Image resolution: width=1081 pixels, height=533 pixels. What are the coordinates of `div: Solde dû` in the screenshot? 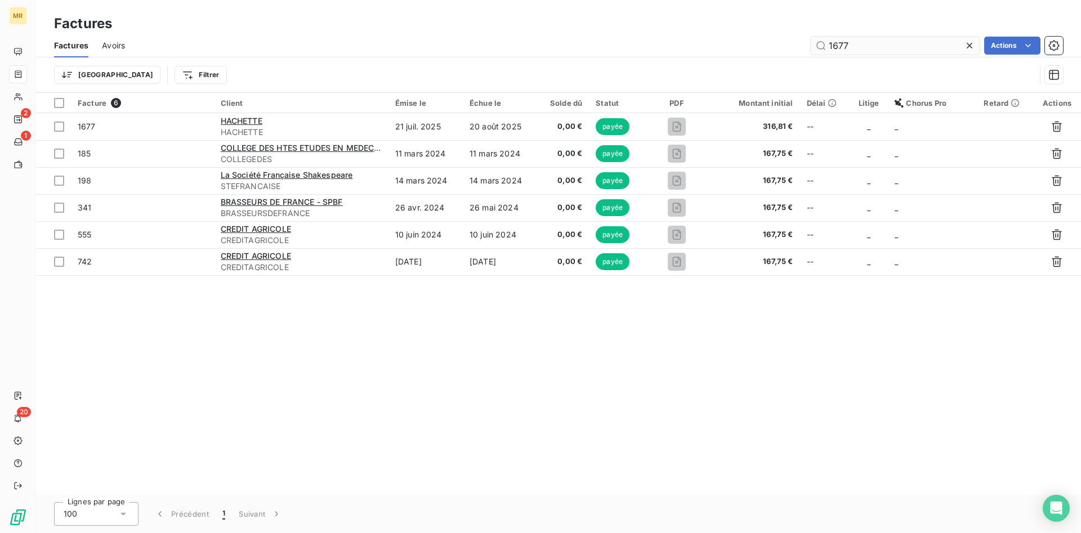 It's located at (563, 103).